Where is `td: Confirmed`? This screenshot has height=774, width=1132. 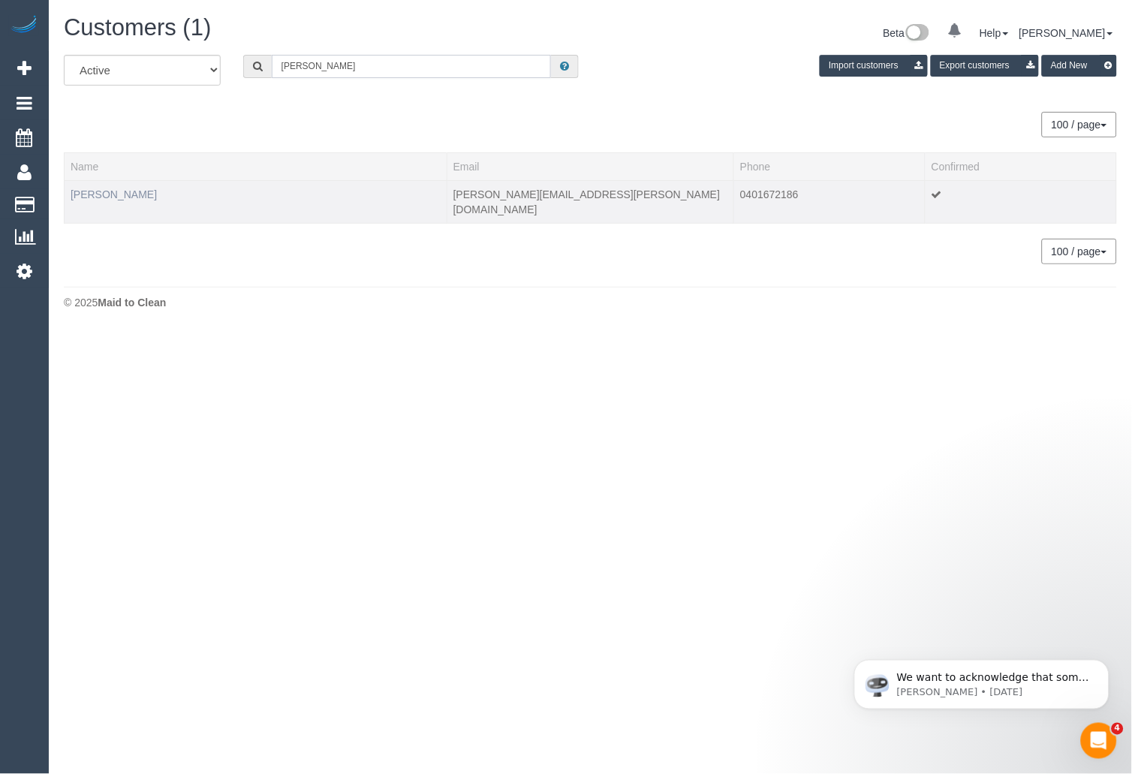
td: Confirmed is located at coordinates (1021, 201).